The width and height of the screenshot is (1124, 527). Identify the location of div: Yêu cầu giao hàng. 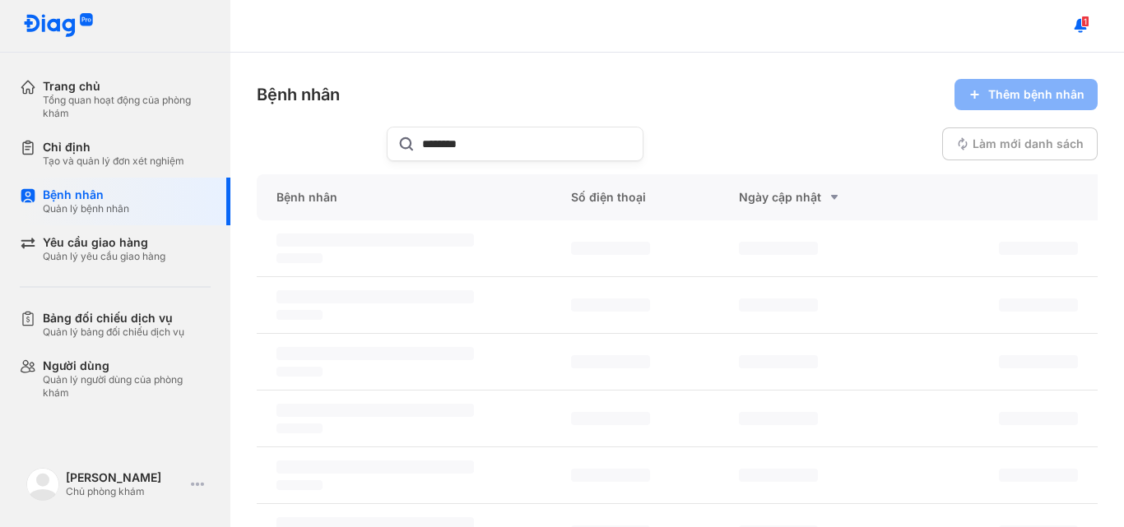
(104, 243).